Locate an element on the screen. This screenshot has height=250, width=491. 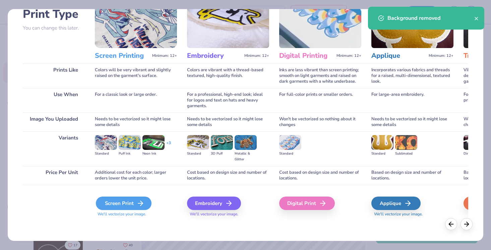
div: + 3 is located at coordinates (169, 146).